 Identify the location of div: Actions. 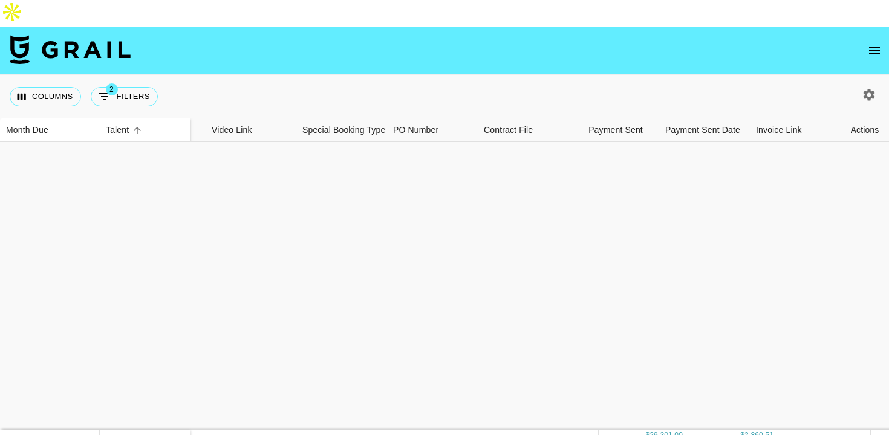
(865, 130).